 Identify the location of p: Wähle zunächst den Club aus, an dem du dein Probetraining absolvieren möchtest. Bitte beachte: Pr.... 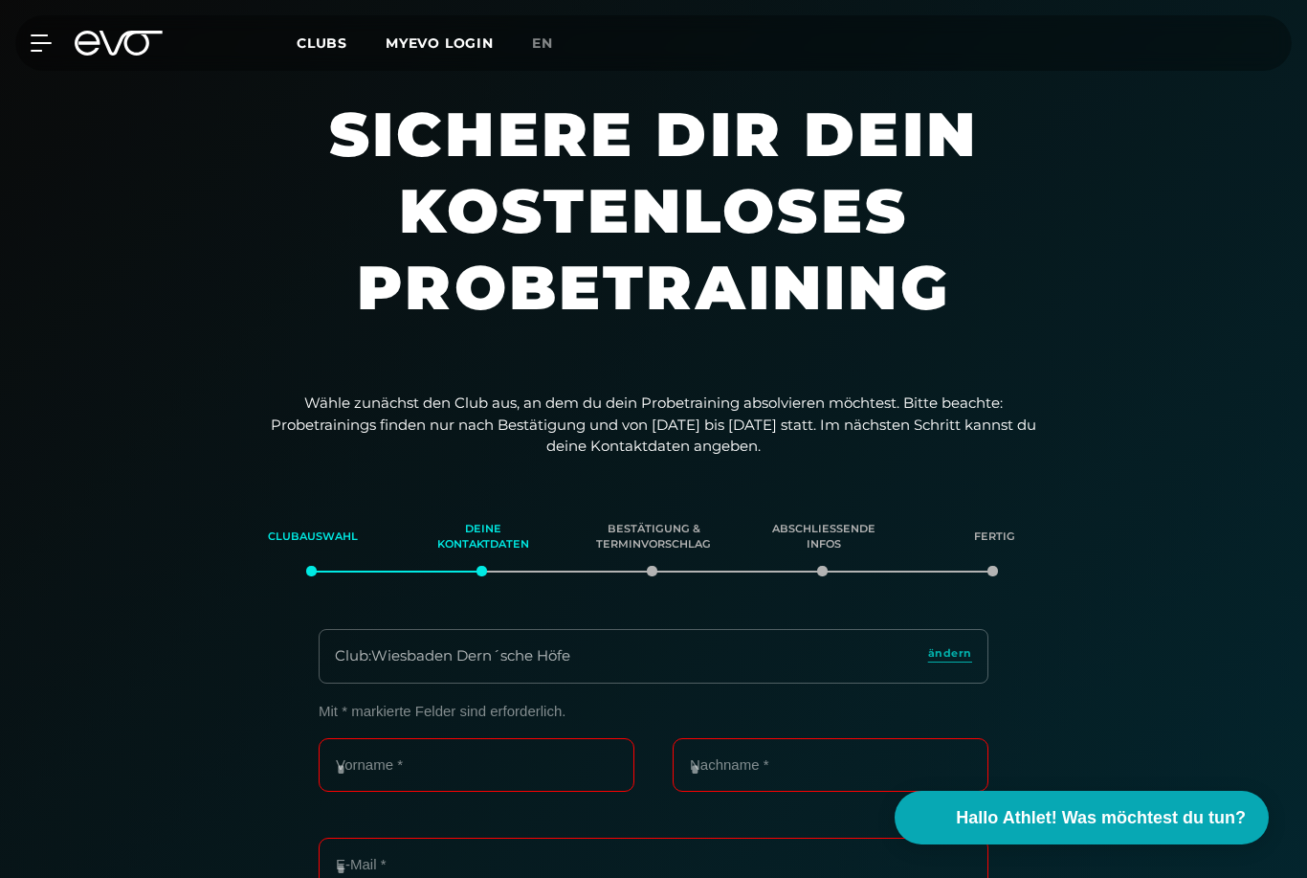
(654, 425).